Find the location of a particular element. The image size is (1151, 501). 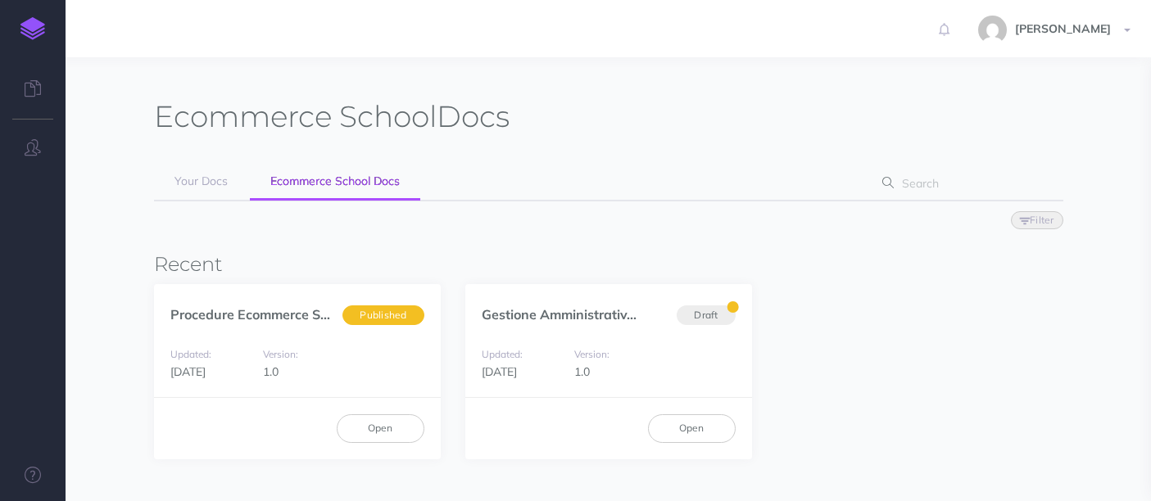

a: Procedure Ecommerce Sc... is located at coordinates (253, 315).